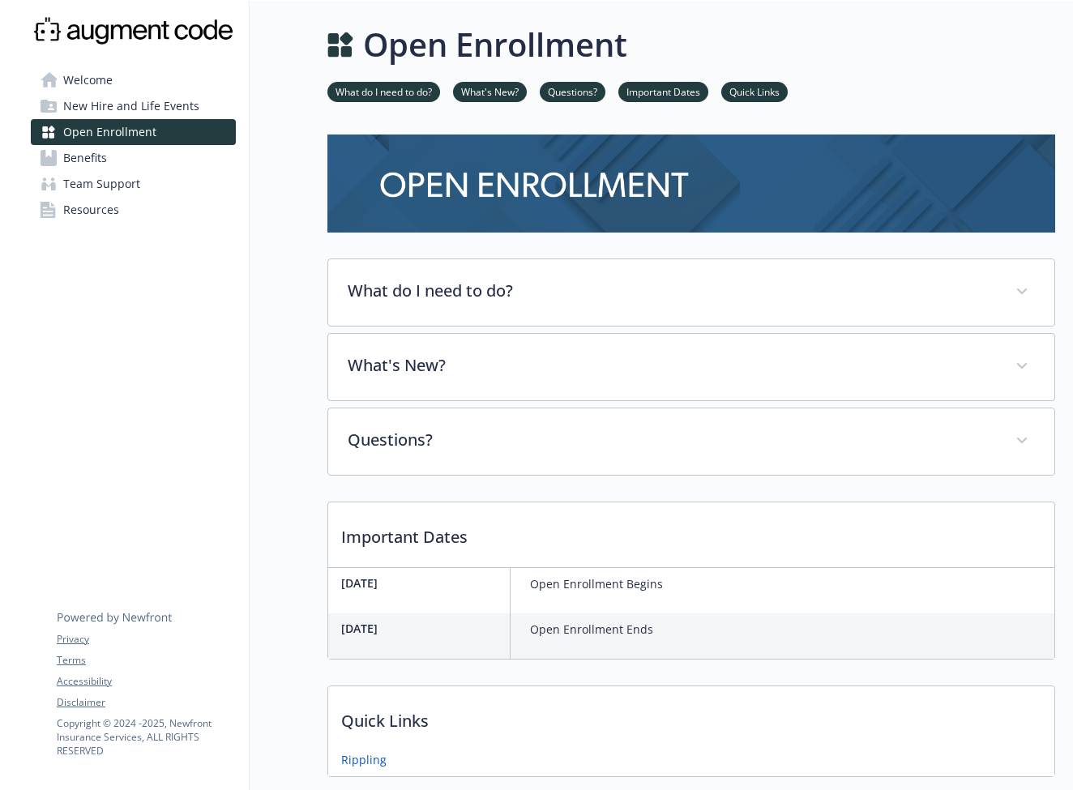 The height and width of the screenshot is (790, 1073). What do you see at coordinates (495, 45) in the screenshot?
I see `h1: Open Enrollment` at bounding box center [495, 45].